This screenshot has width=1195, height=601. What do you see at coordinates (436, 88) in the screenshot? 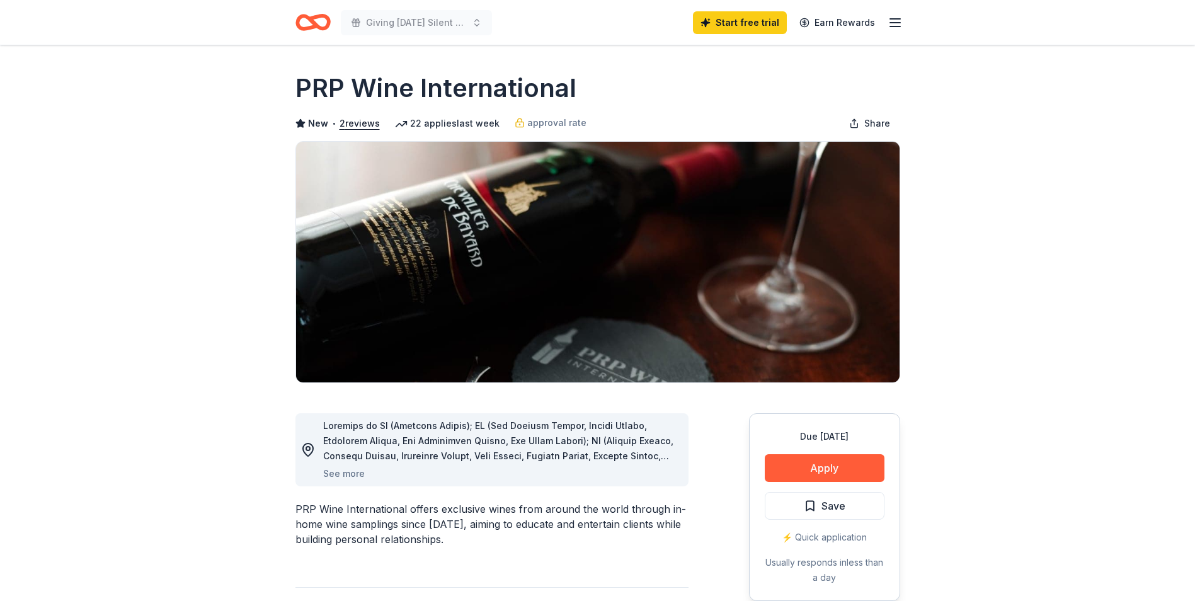
I see `h1: PRP Wine International` at bounding box center [436, 88].